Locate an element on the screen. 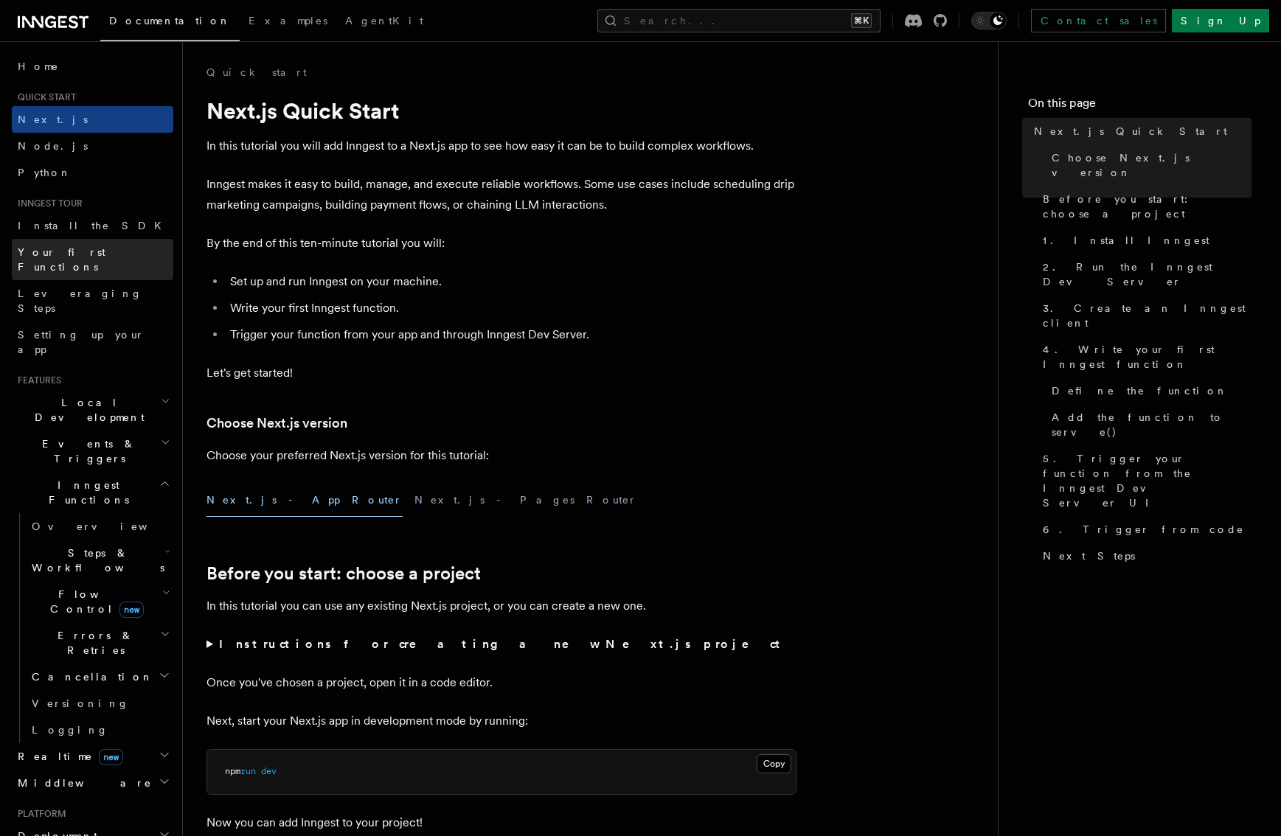 This screenshot has width=1281, height=836. summary: Instructions for creating a new Next.js project is located at coordinates (501, 644).